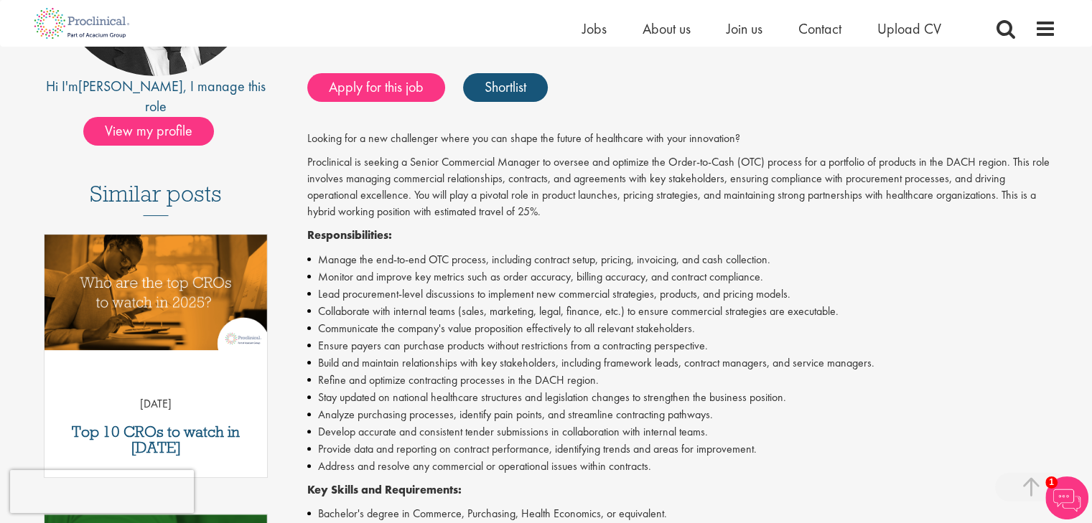 The image size is (1092, 523). What do you see at coordinates (1067, 498) in the screenshot?
I see `img: Chatbot` at bounding box center [1067, 498].